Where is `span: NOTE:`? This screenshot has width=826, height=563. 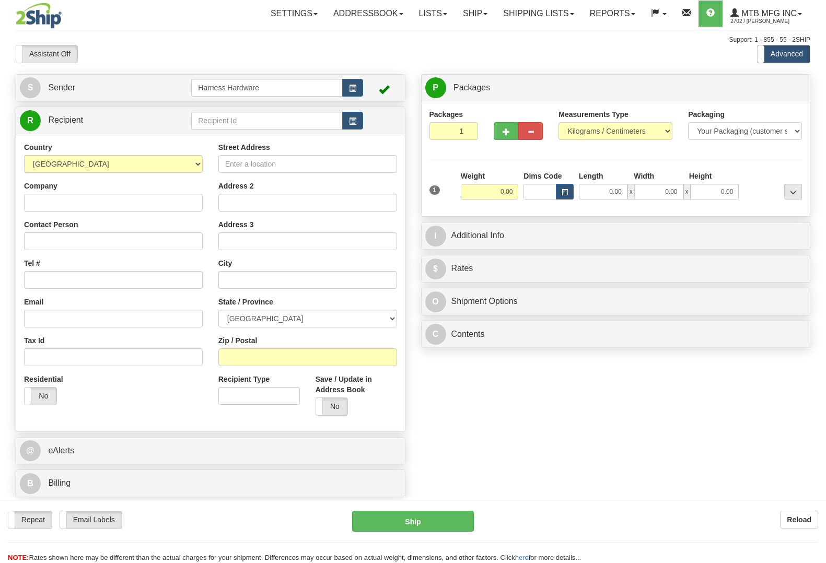 span: NOTE: is located at coordinates (18, 558).